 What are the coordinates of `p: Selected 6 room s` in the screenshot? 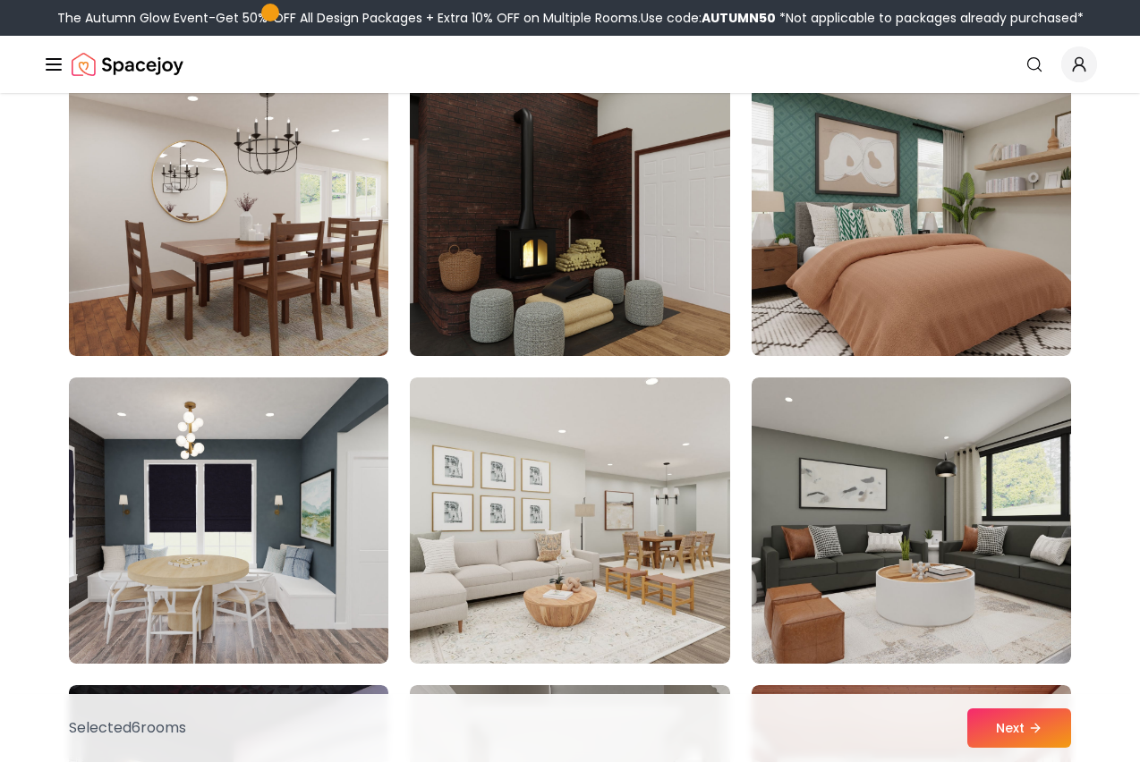 It's located at (127, 728).